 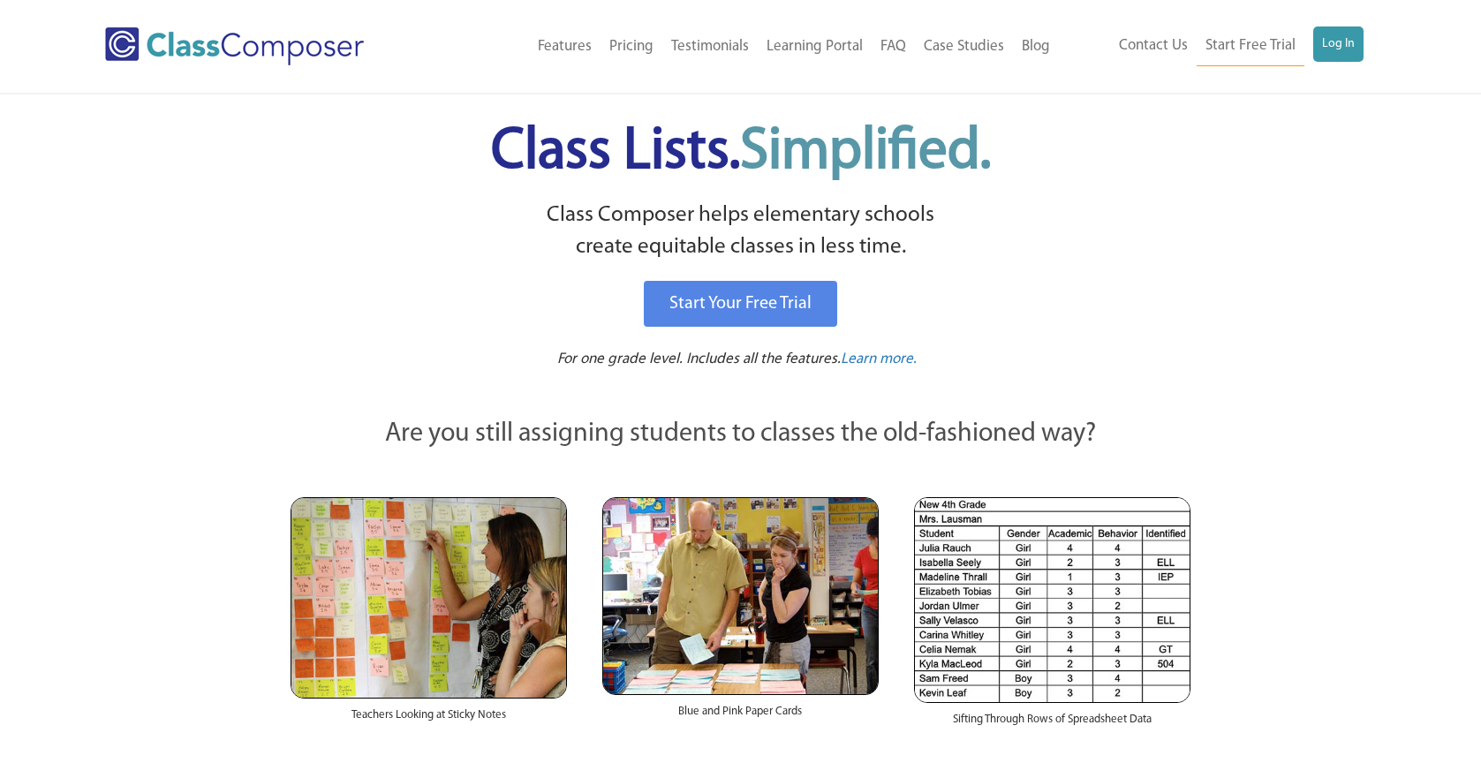 What do you see at coordinates (740, 595) in the screenshot?
I see `img: Blue and Pink Paper Cards` at bounding box center [740, 595].